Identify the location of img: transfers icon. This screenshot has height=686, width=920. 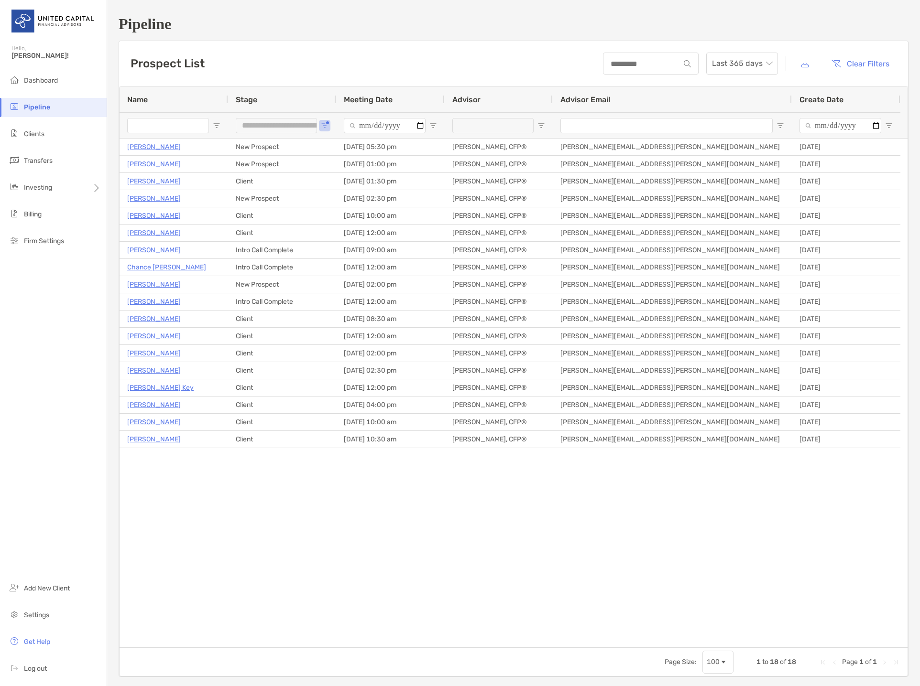
(14, 160).